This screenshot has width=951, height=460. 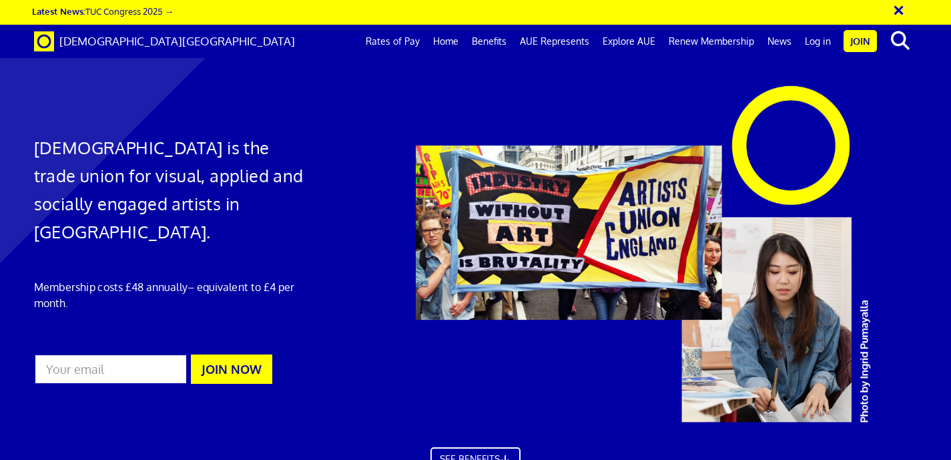 What do you see at coordinates (860, 41) in the screenshot?
I see `a: Join` at bounding box center [860, 41].